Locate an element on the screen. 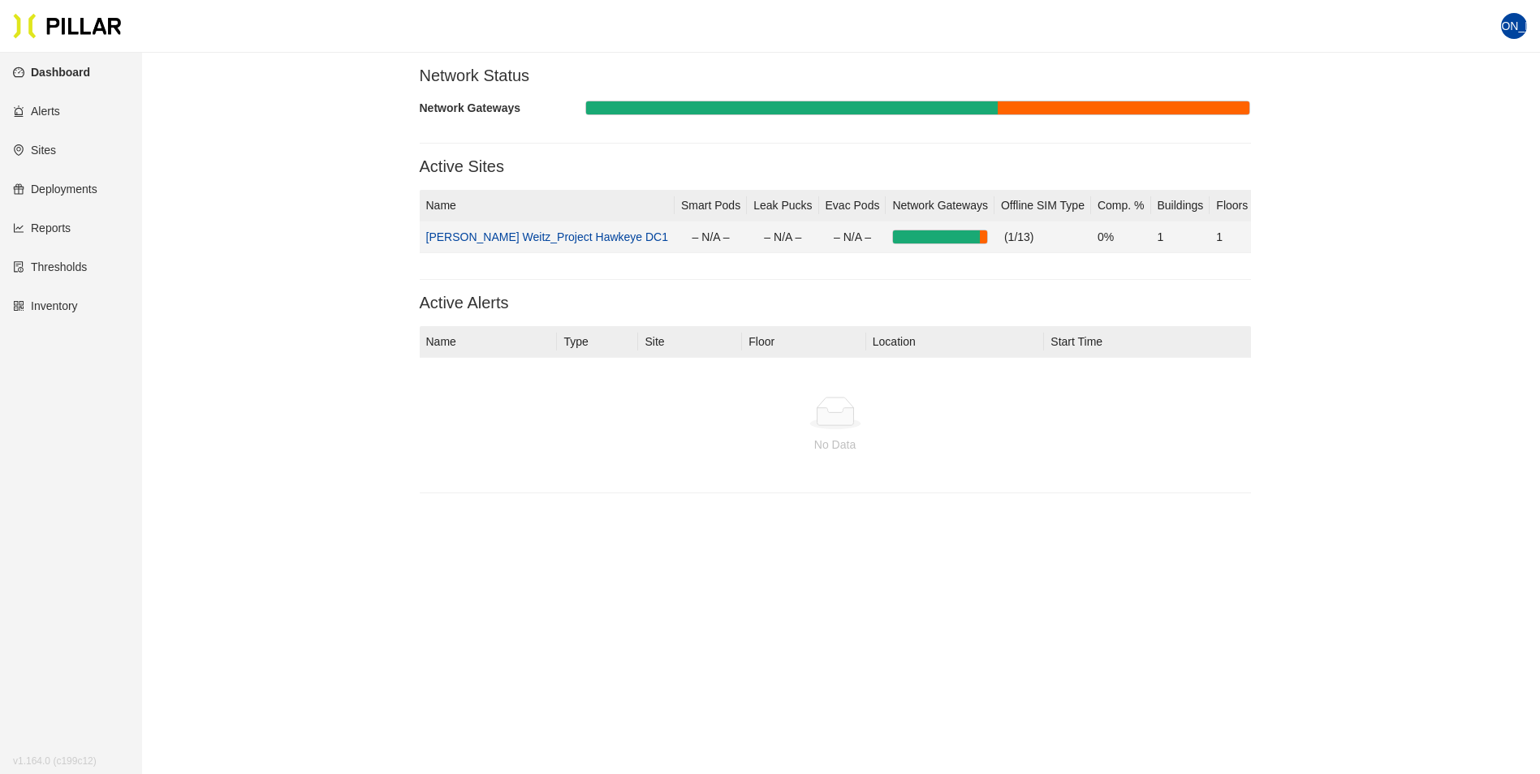  th: Evac Pods is located at coordinates (852, 205).